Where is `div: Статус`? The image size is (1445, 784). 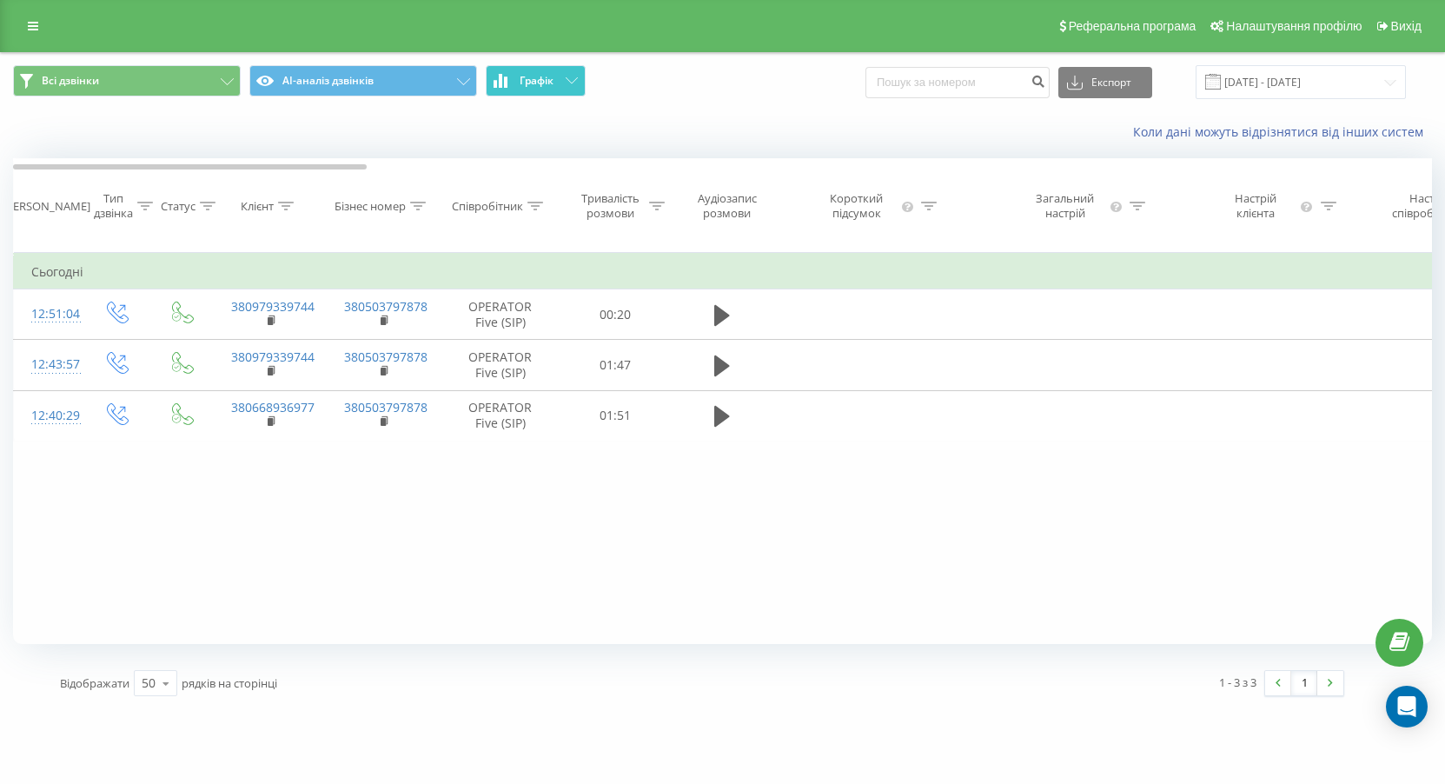 div: Статус is located at coordinates (178, 206).